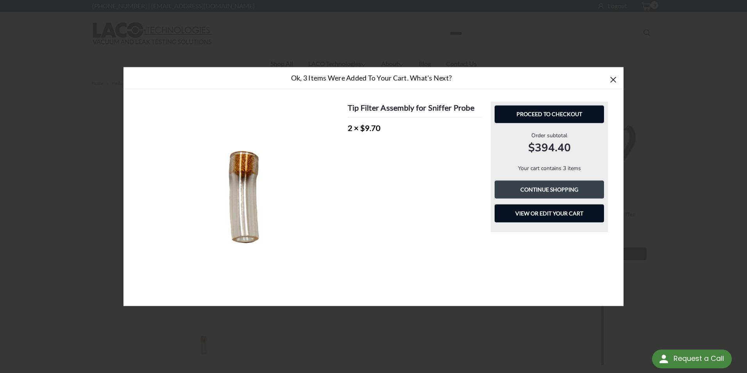 This screenshot has height=373, width=747. I want to click on a: Proceed to checkout, so click(549, 114).